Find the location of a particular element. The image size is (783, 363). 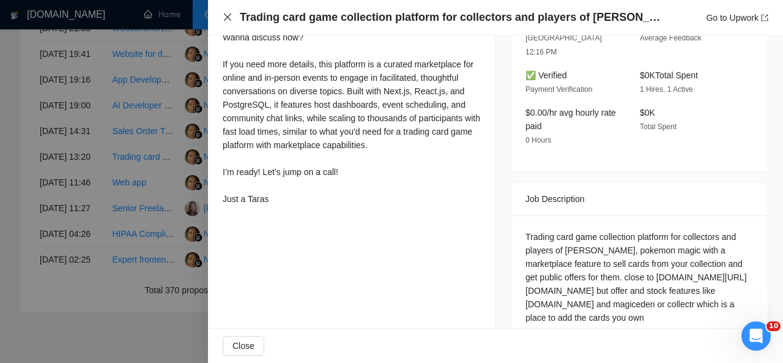

div: Job Description is located at coordinates (639, 199).